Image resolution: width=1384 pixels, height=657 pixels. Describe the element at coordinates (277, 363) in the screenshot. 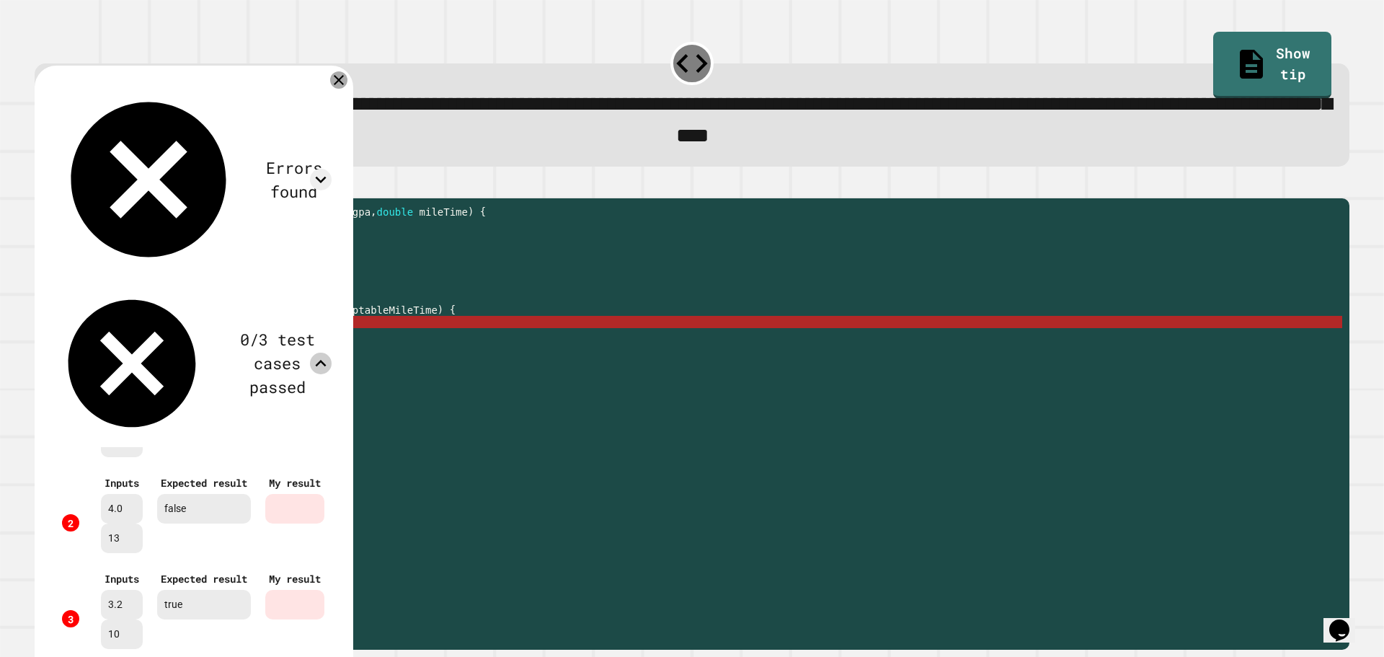

I see `div: 0/3 test cases passed` at that location.